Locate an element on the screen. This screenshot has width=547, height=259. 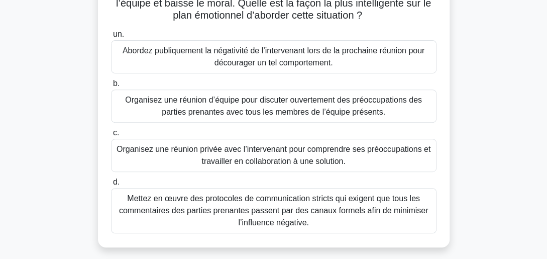
div: Organisez une réunion privée avec l’intervenant pour comprendre ses préoccupations et travailler ... is located at coordinates (274, 155).